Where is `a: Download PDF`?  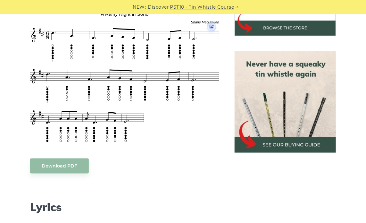
a: Download PDF is located at coordinates (59, 166).